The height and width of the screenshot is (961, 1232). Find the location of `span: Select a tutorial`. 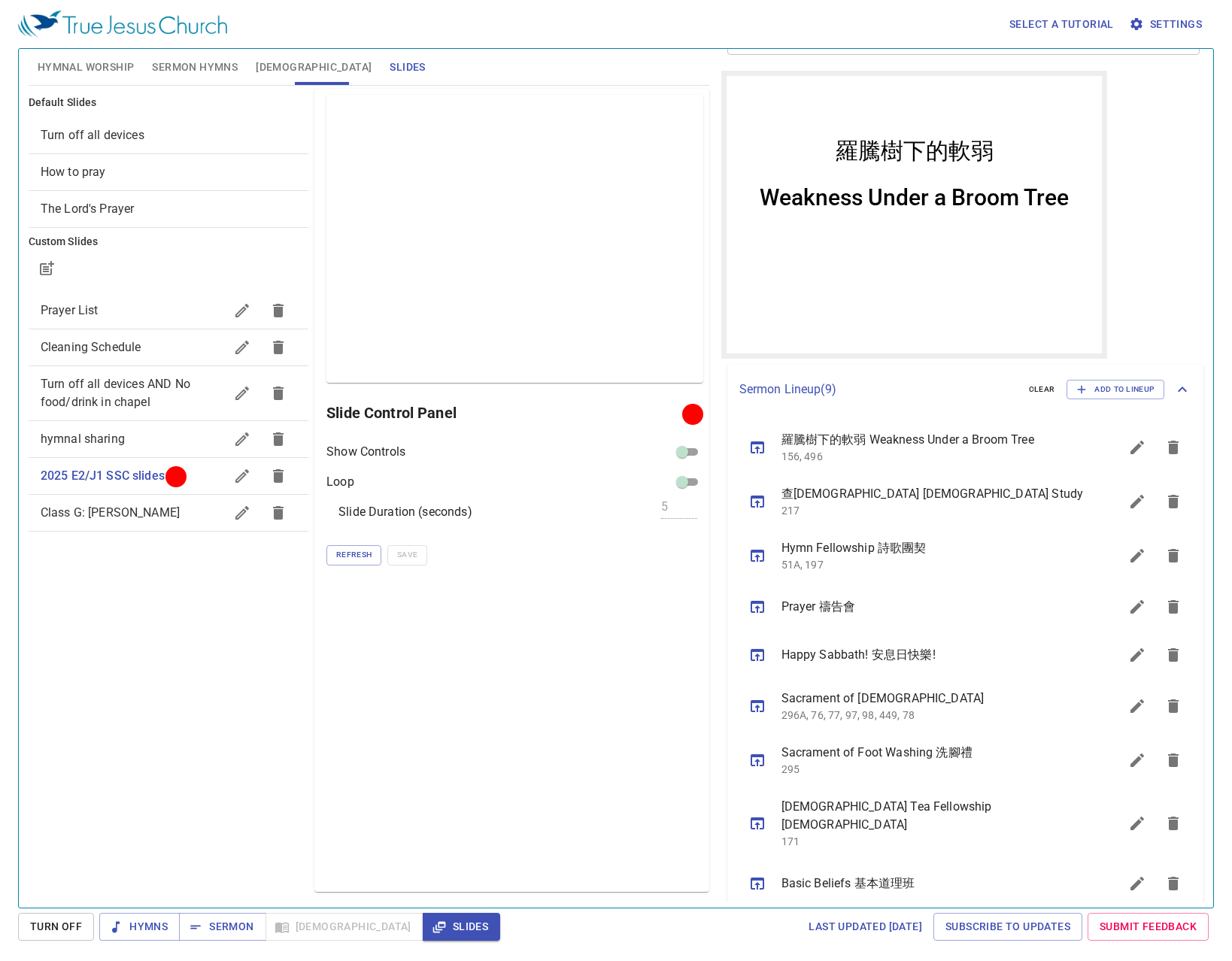

span: Select a tutorial is located at coordinates (1061, 24).